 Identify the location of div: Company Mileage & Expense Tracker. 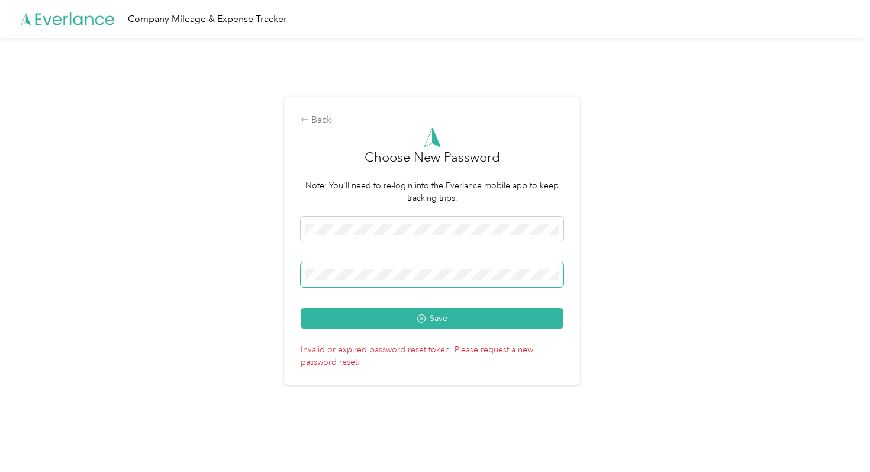
(207, 19).